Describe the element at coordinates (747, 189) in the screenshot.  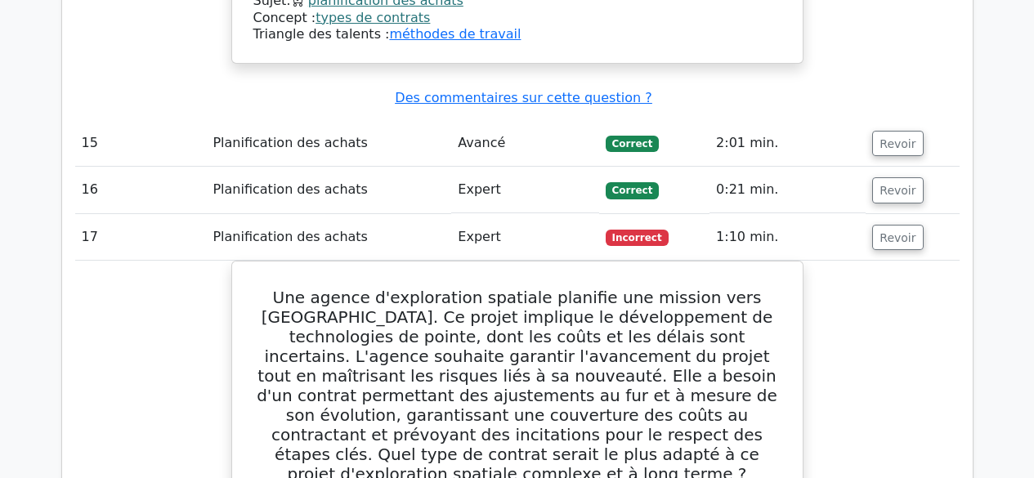
I see `font: 0:21 min.` at that location.